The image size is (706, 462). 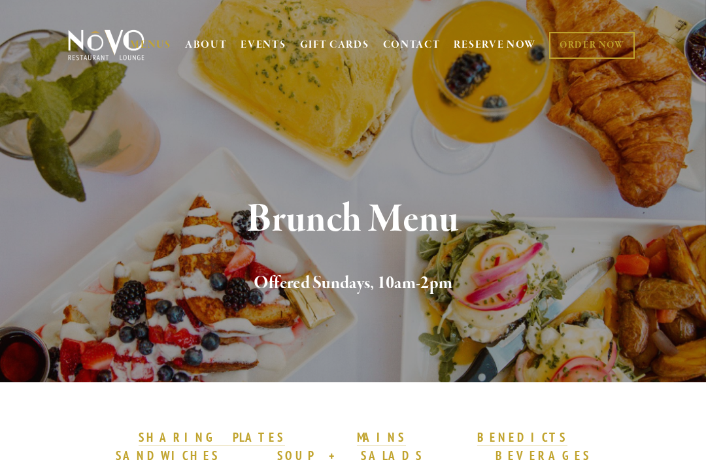 I want to click on h1: Brunch Menu, so click(x=353, y=220).